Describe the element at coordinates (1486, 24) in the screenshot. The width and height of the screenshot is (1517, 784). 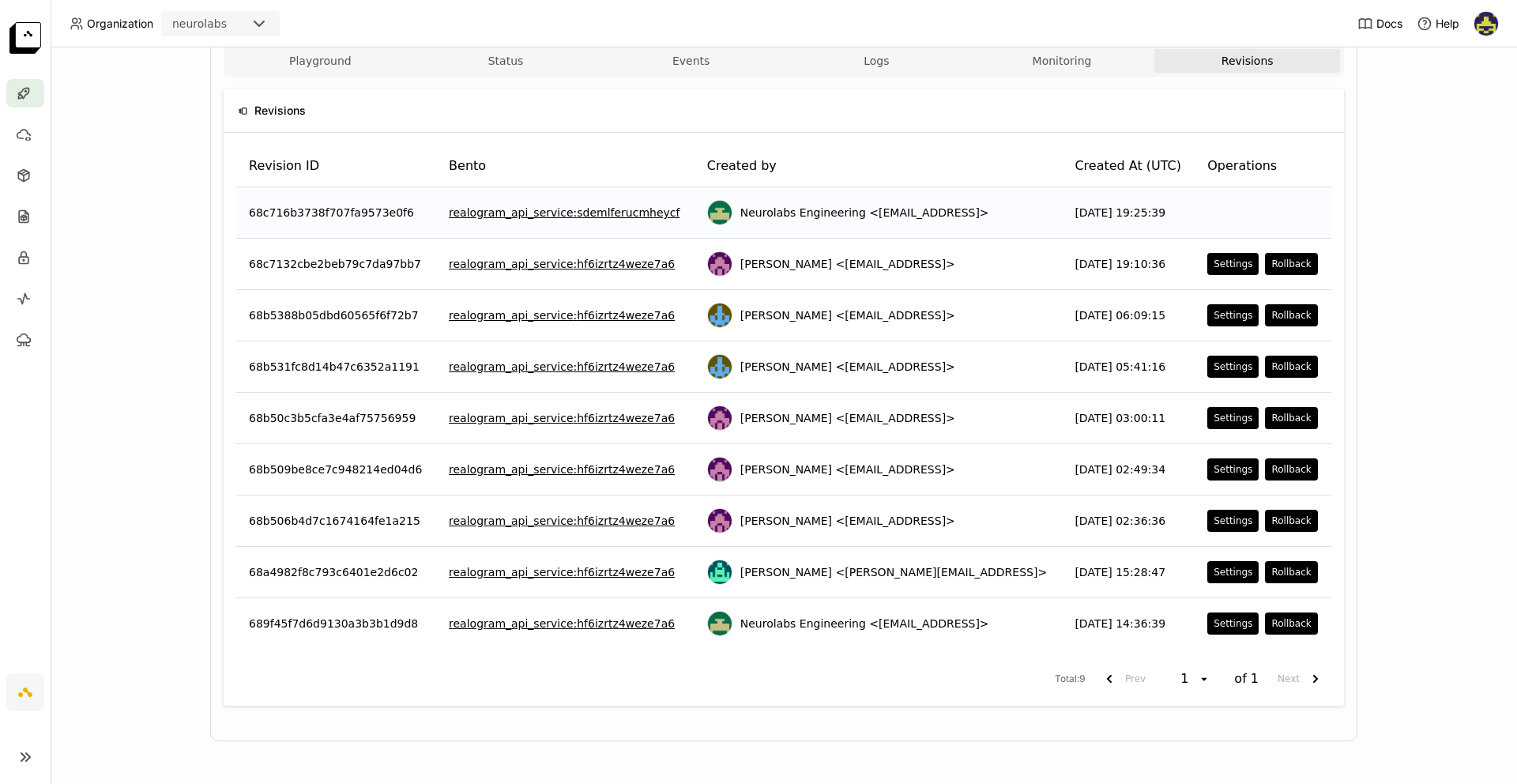
I see `img: Farouk Ghallabi` at that location.